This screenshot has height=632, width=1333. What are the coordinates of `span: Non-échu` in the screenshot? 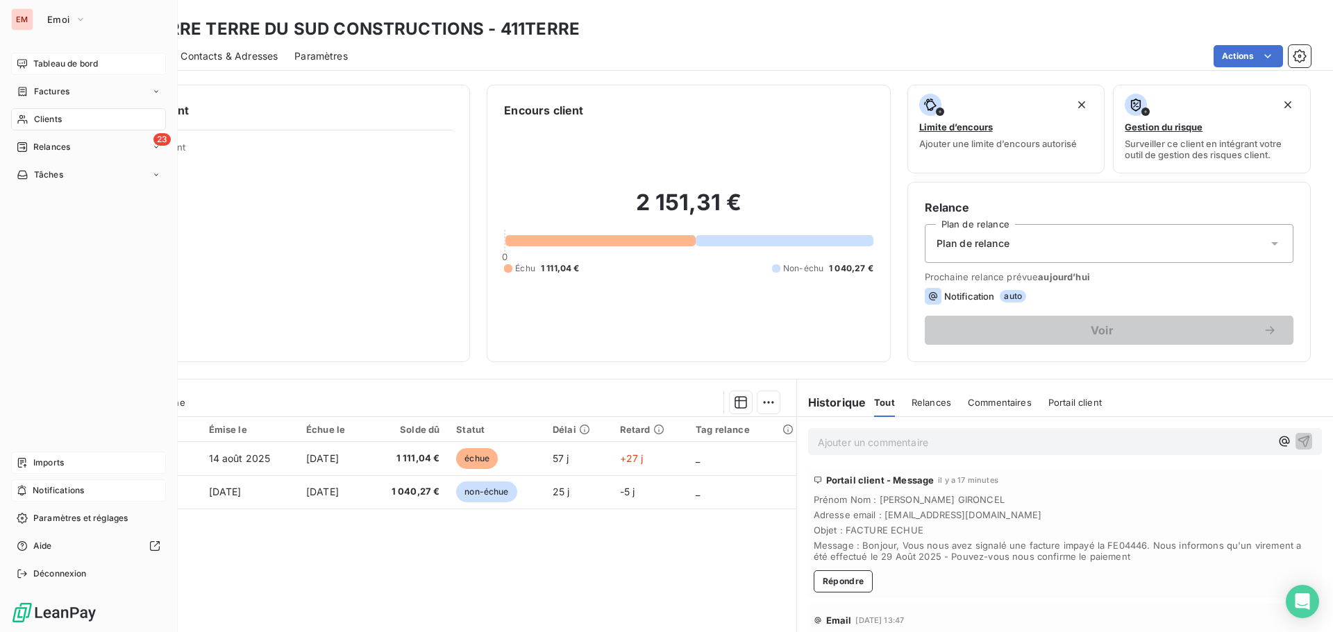 It's located at (803, 269).